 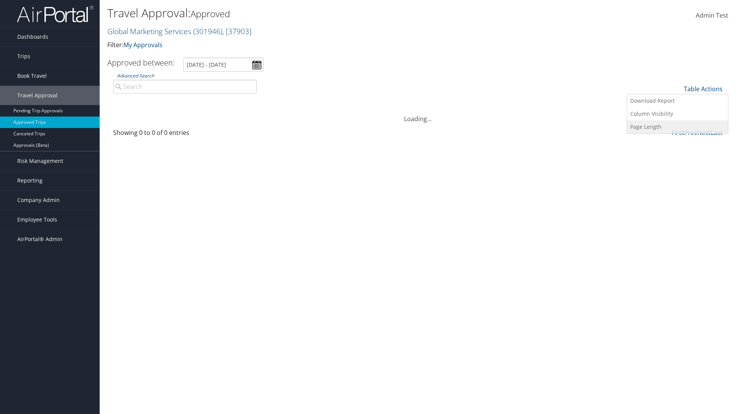 What do you see at coordinates (37, 220) in the screenshot?
I see `span: Employee Tools` at bounding box center [37, 220].